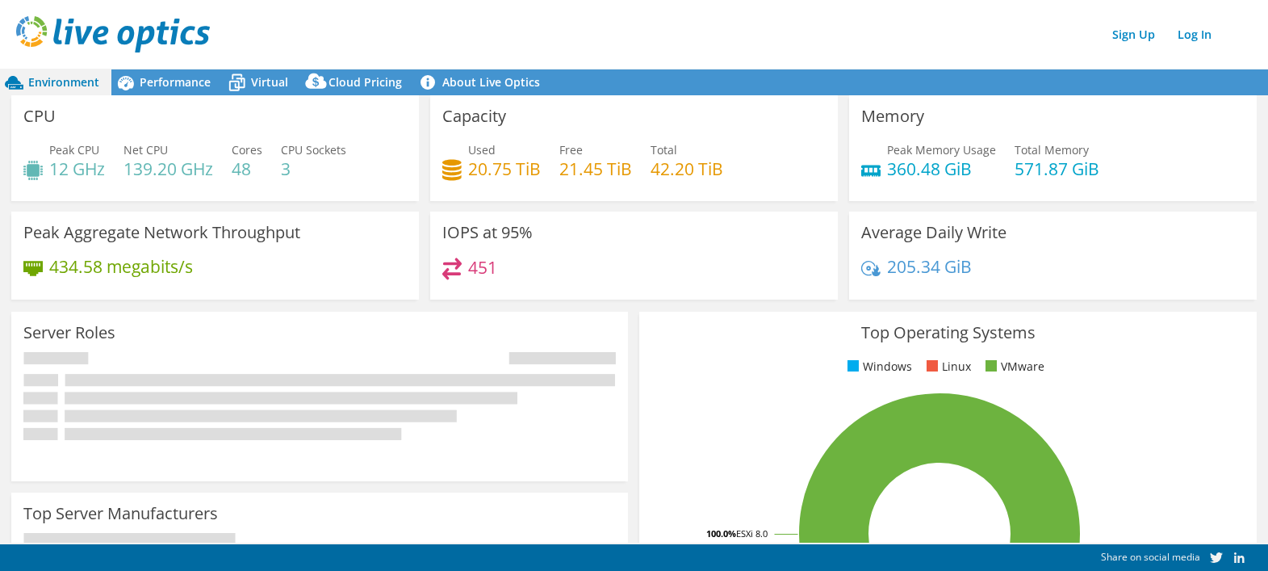 The height and width of the screenshot is (571, 1268). What do you see at coordinates (893, 116) in the screenshot?
I see `h3: Memory` at bounding box center [893, 116].